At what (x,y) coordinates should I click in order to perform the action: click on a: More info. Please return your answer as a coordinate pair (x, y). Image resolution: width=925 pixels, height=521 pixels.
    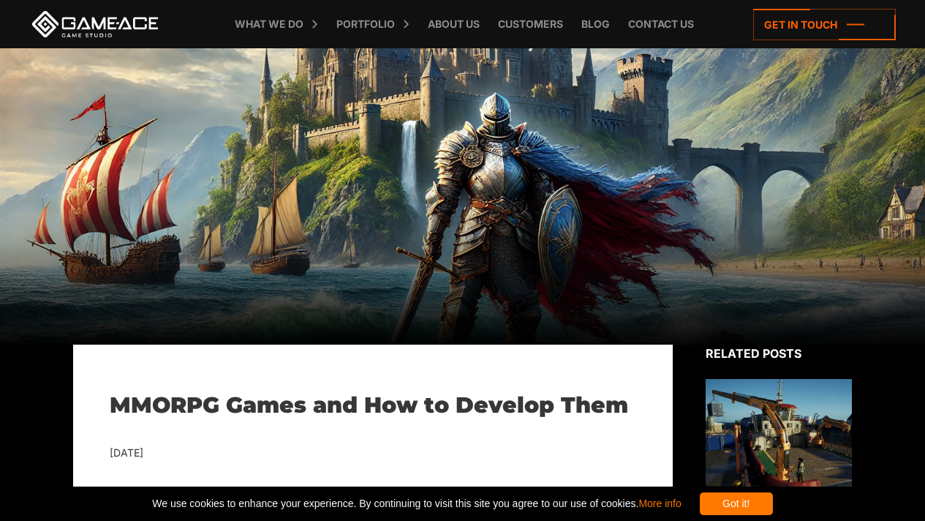
    Looking at the image, I should click on (660, 503).